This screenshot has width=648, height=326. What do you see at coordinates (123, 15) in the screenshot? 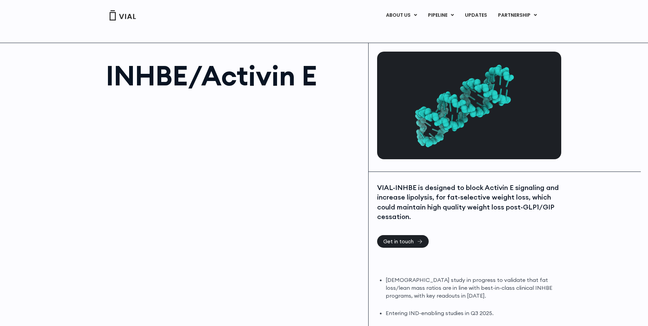
I see `img: Vial Logo` at bounding box center [123, 15].